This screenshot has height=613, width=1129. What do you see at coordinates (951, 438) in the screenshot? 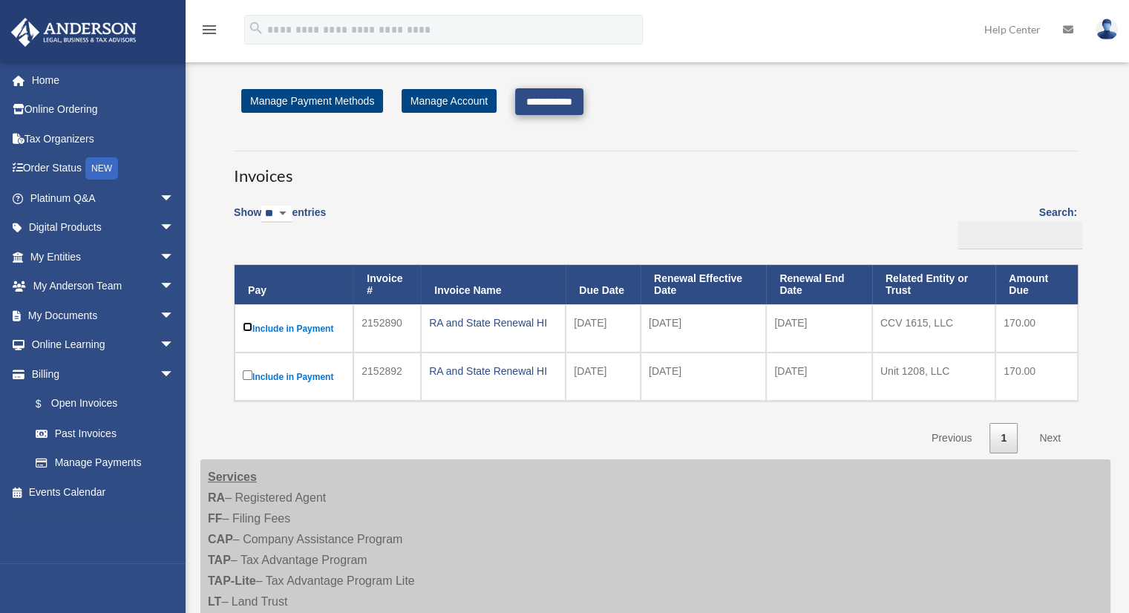
I see `a: Previous` at bounding box center [951, 438].